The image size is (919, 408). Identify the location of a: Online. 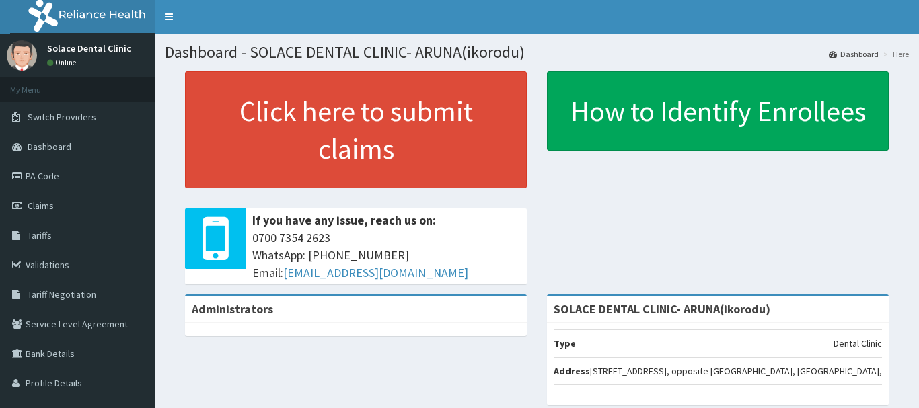
(63, 63).